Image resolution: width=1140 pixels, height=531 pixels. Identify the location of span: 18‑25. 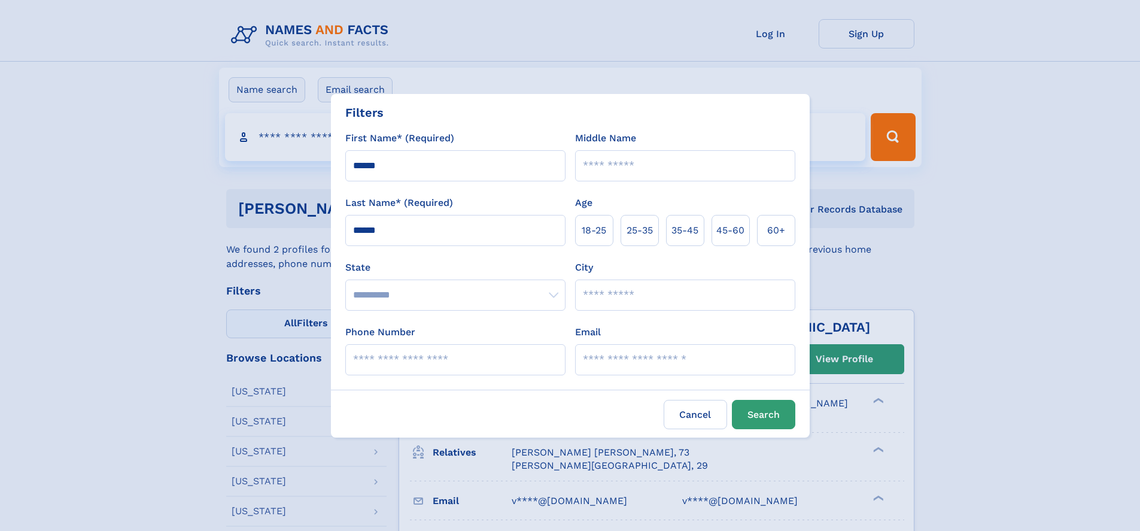
(594, 230).